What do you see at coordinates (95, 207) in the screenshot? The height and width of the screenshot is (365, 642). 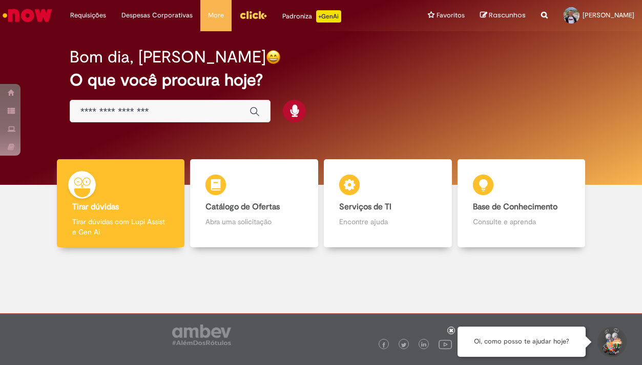 I see `b: Tirar dúvidas` at bounding box center [95, 207].